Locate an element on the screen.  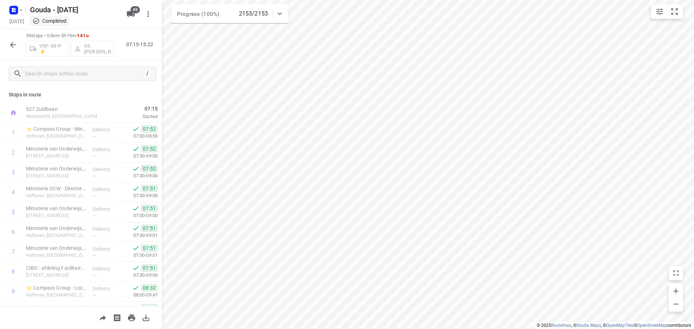
div: 1 is located at coordinates (13, 133).